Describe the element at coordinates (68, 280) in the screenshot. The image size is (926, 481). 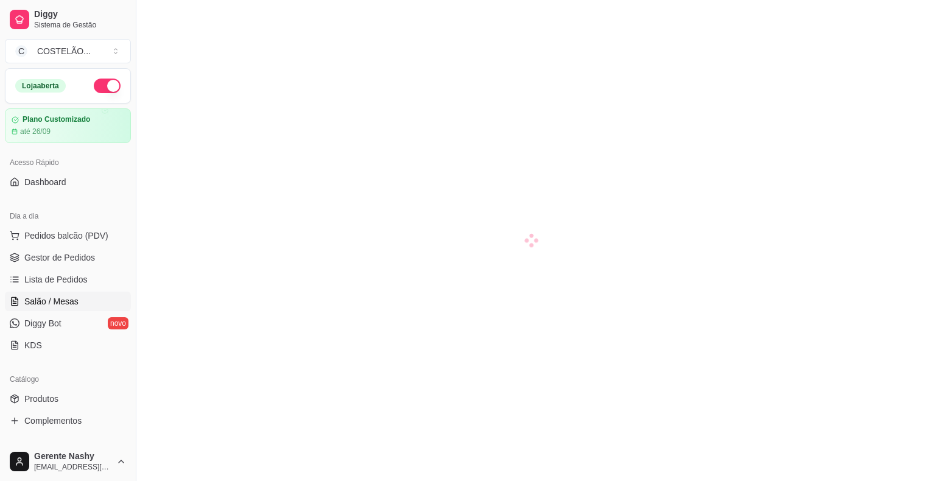
I see `a: Lista de Pedidos` at that location.